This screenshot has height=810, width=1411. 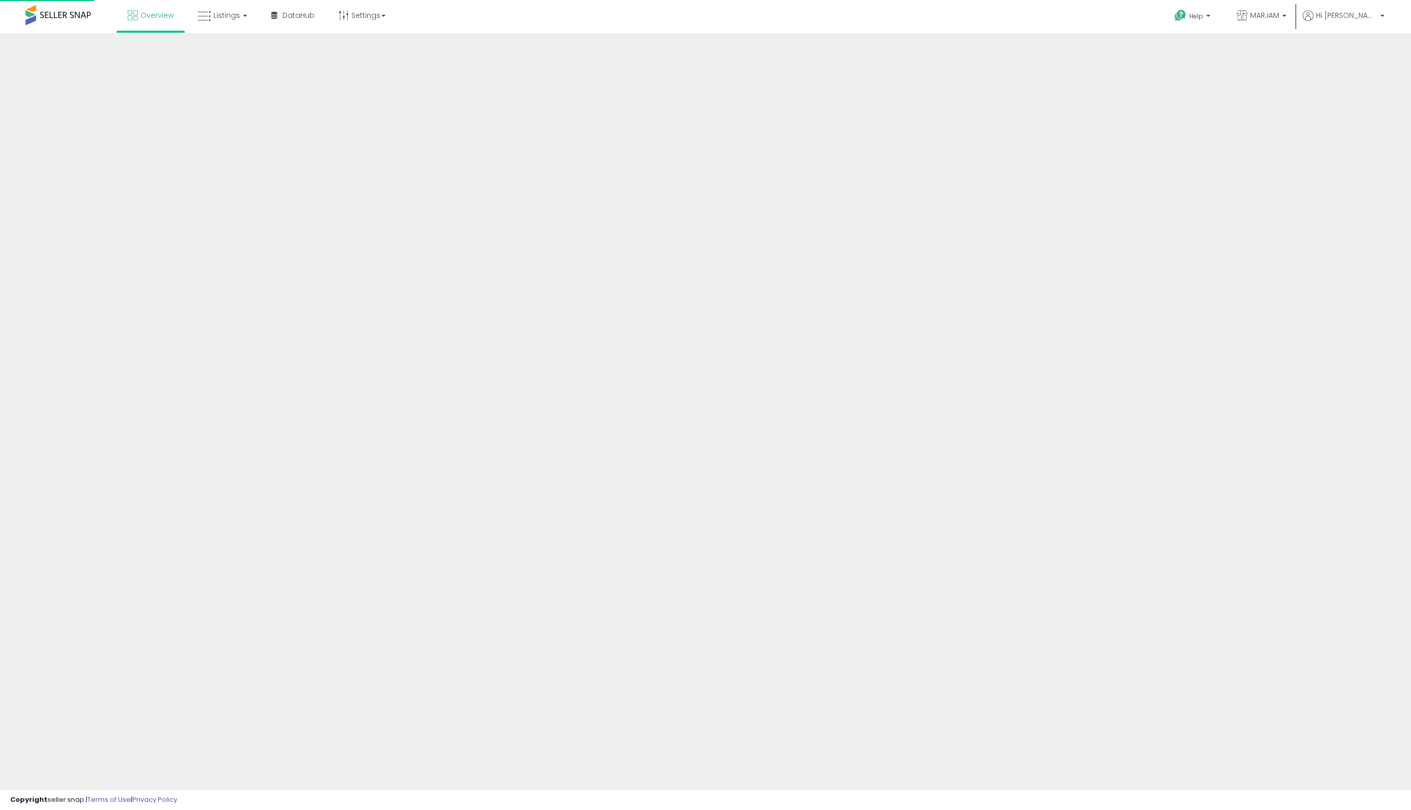 I want to click on span: Overview, so click(x=157, y=15).